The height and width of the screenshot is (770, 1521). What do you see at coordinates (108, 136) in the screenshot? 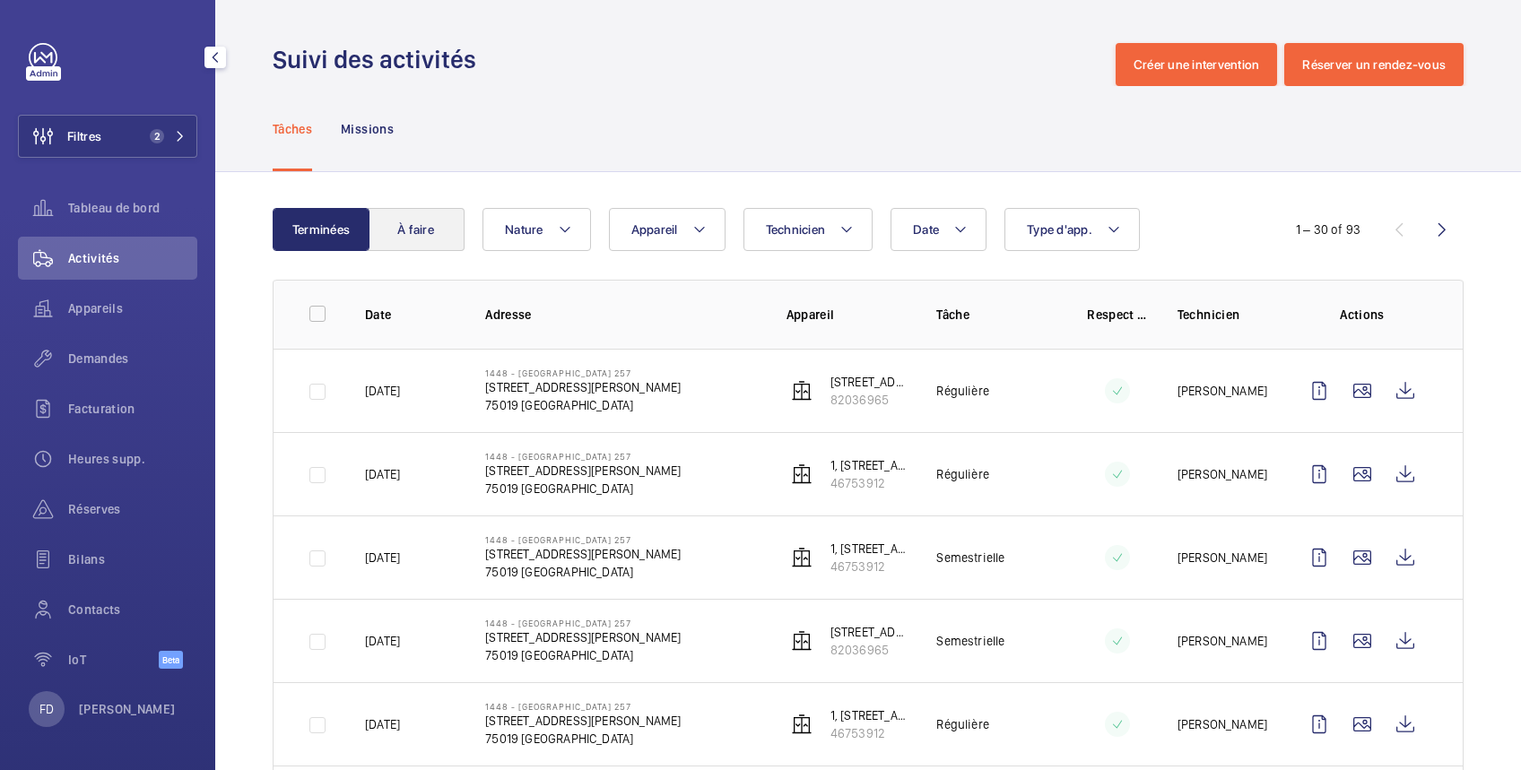
I see `button: Filtres2` at bounding box center [108, 136].